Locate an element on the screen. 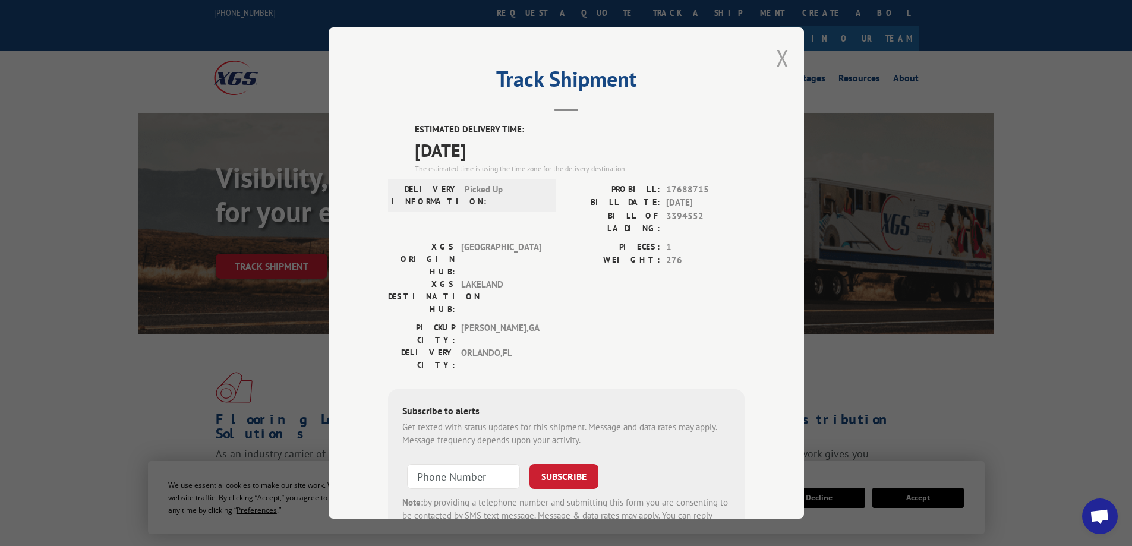  label: BILL OF LADING: is located at coordinates (613, 222).